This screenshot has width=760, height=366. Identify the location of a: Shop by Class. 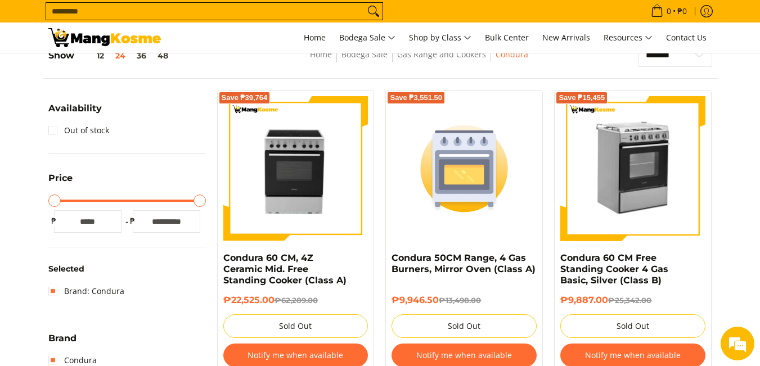
(440, 38).